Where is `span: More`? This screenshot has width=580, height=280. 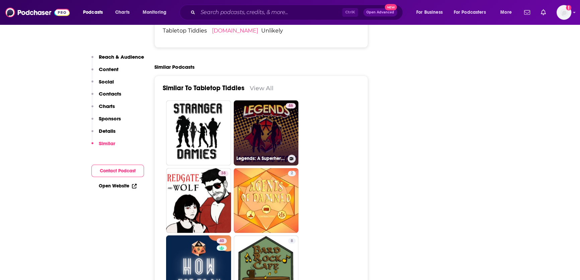
span: More is located at coordinates (506, 12).